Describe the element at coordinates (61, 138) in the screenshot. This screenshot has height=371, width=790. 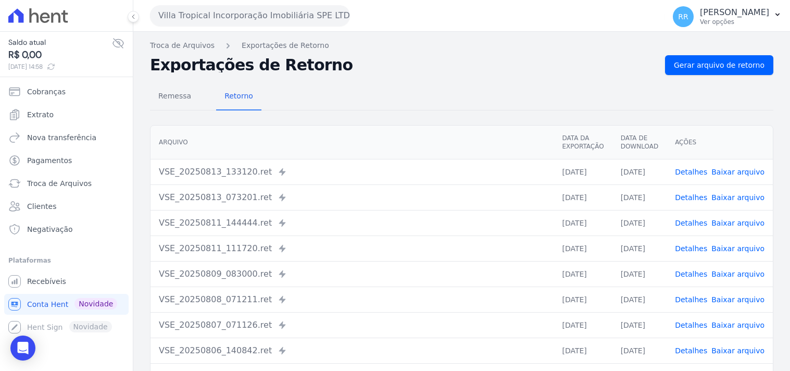
I see `span: Nova transferência` at that location.